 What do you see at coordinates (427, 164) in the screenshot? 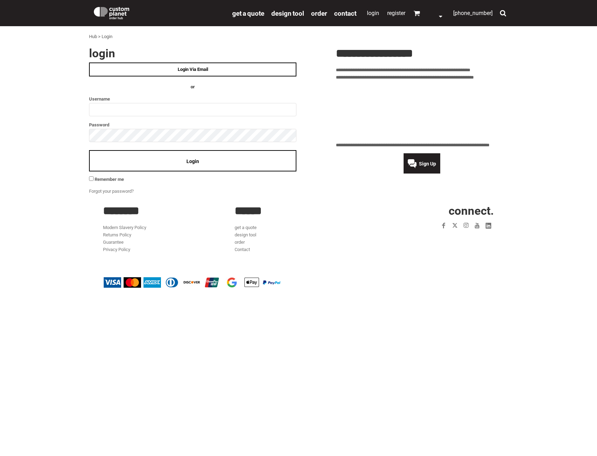
I see `span: Sign Up` at bounding box center [427, 164].